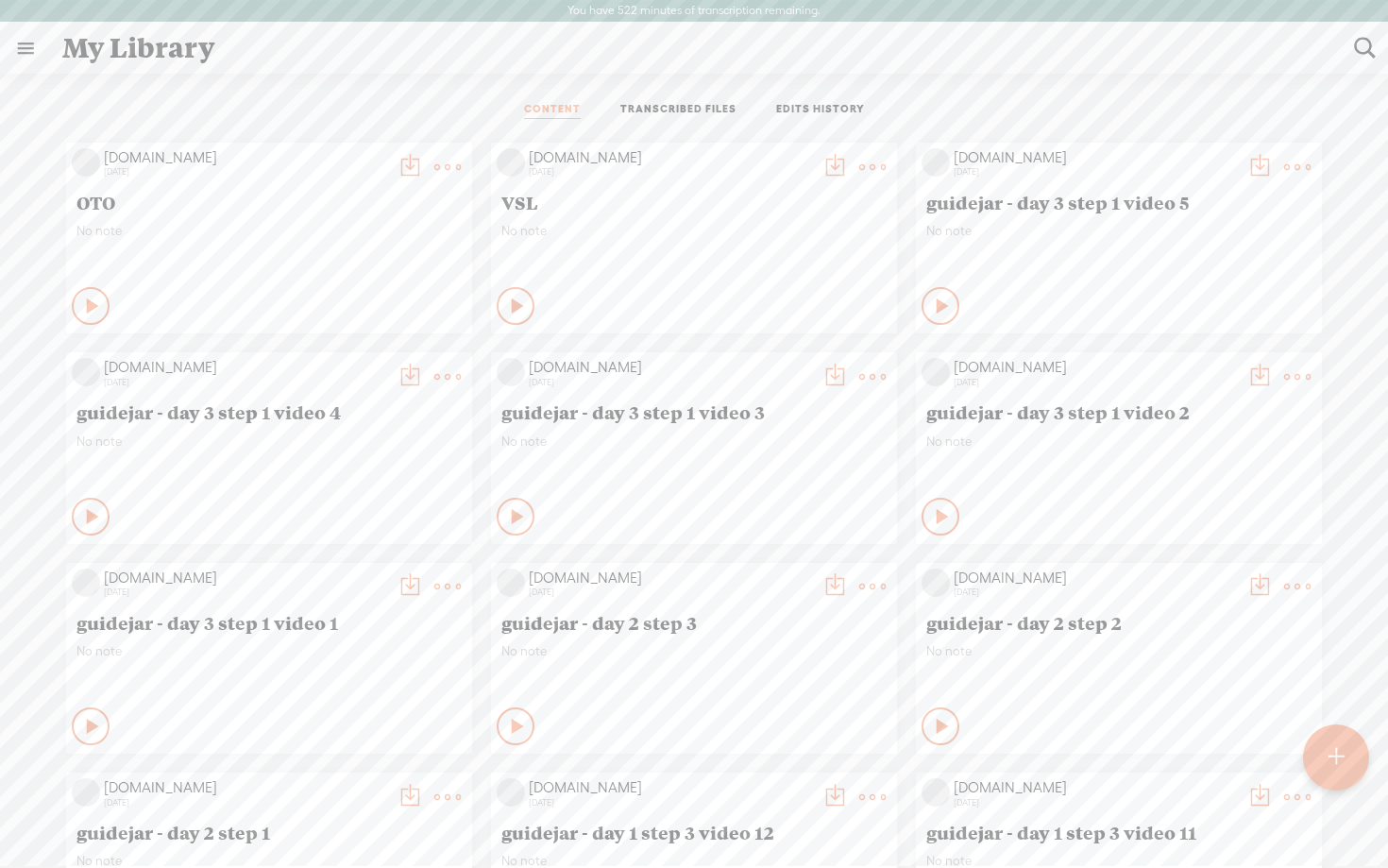  I want to click on span: guidejar - day 2 step 2, so click(1119, 622).